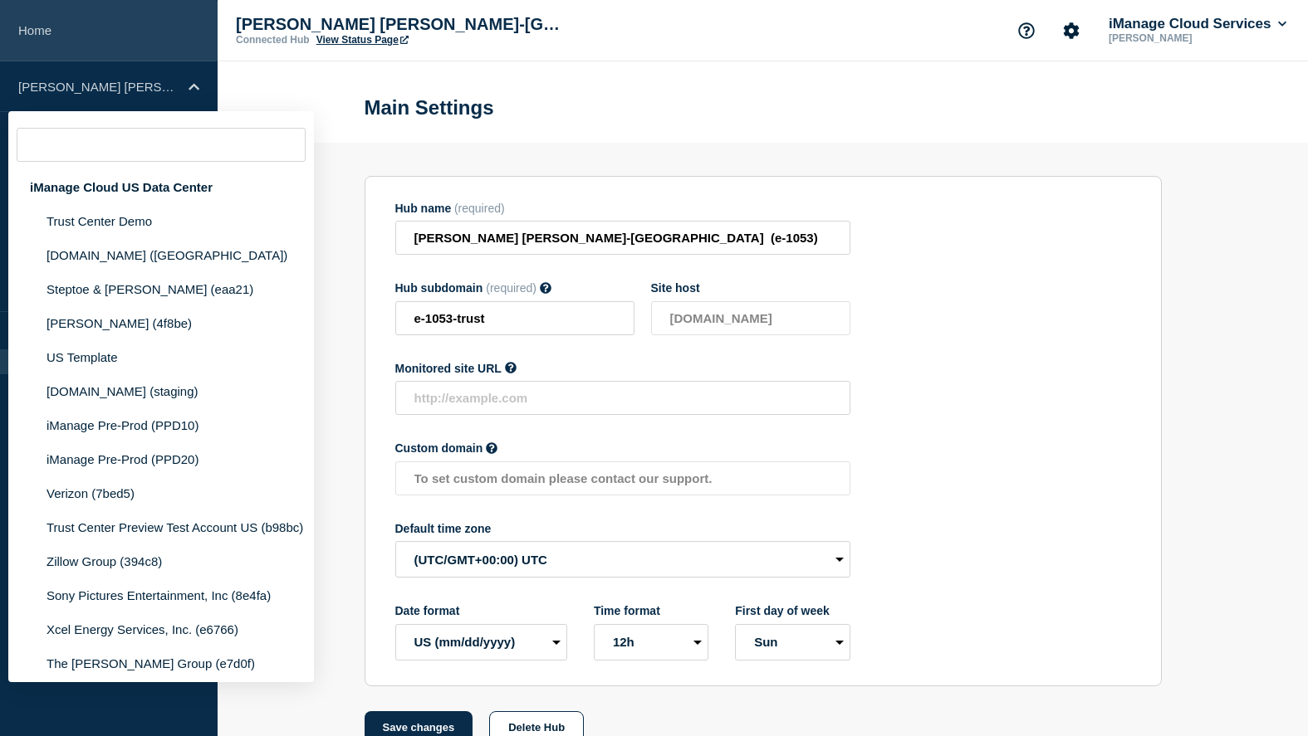 This screenshot has height=736, width=1308. What do you see at coordinates (439, 448) in the screenshot?
I see `span: Custom domain` at bounding box center [439, 448].